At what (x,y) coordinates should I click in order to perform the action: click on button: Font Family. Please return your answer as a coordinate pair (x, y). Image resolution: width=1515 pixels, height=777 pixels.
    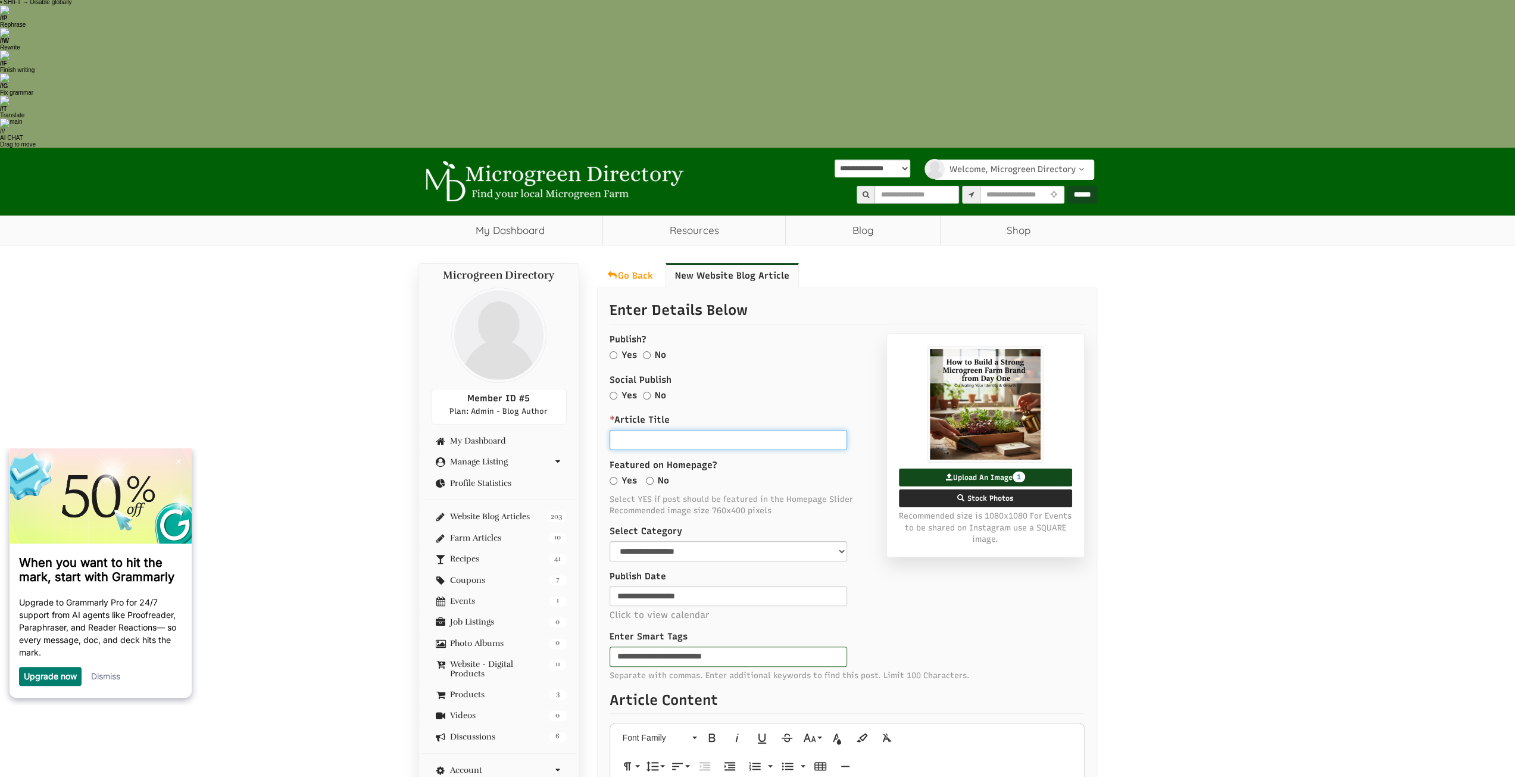
    Looking at the image, I should click on (658, 737).